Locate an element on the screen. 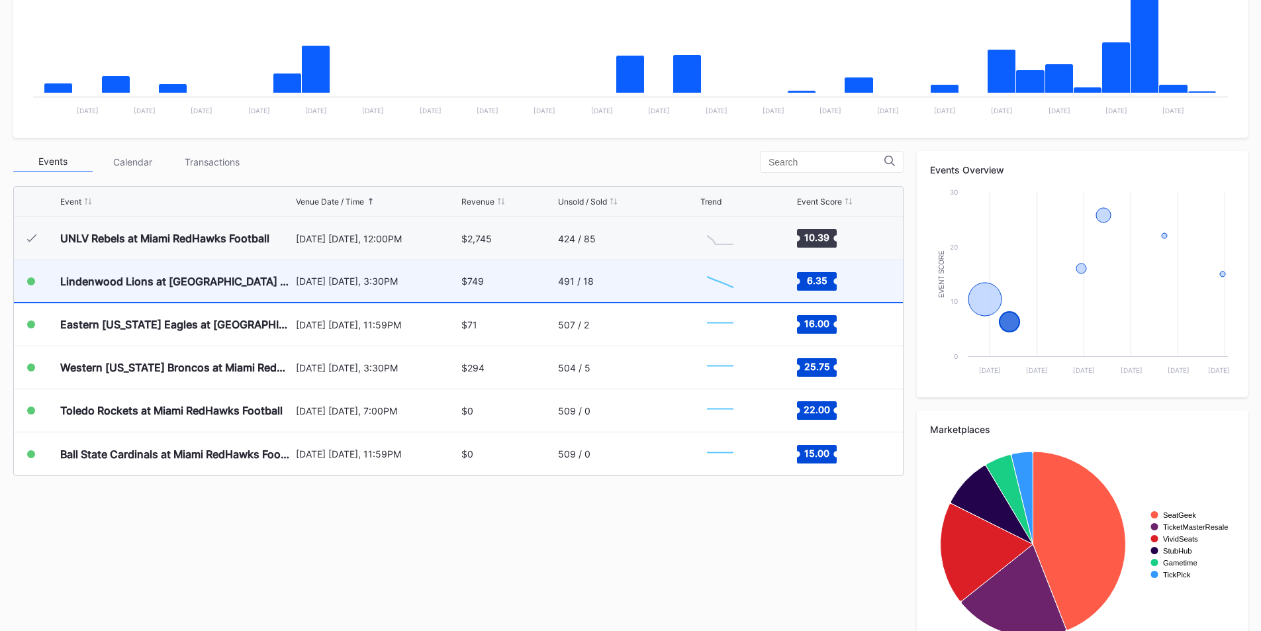  text: StubHub is located at coordinates (1177, 551).